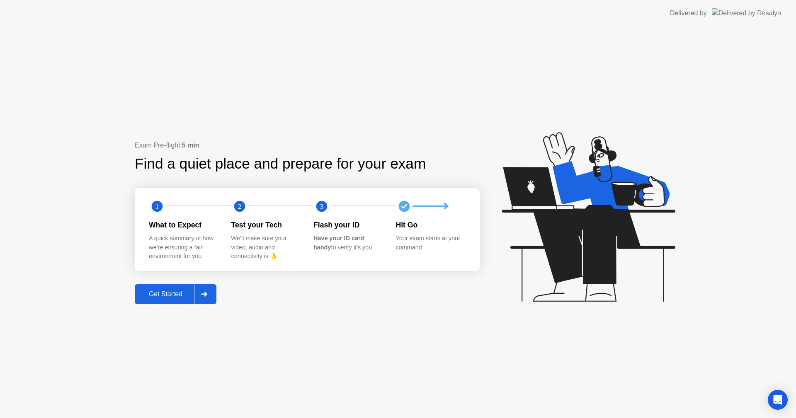 The width and height of the screenshot is (796, 418). What do you see at coordinates (191, 145) in the screenshot?
I see `b: 5 min` at bounding box center [191, 145].